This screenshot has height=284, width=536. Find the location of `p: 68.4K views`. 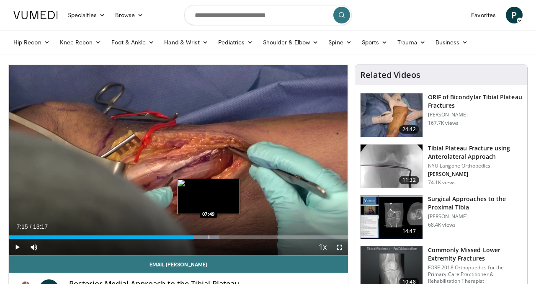

p: 68.4K views is located at coordinates (442, 225).